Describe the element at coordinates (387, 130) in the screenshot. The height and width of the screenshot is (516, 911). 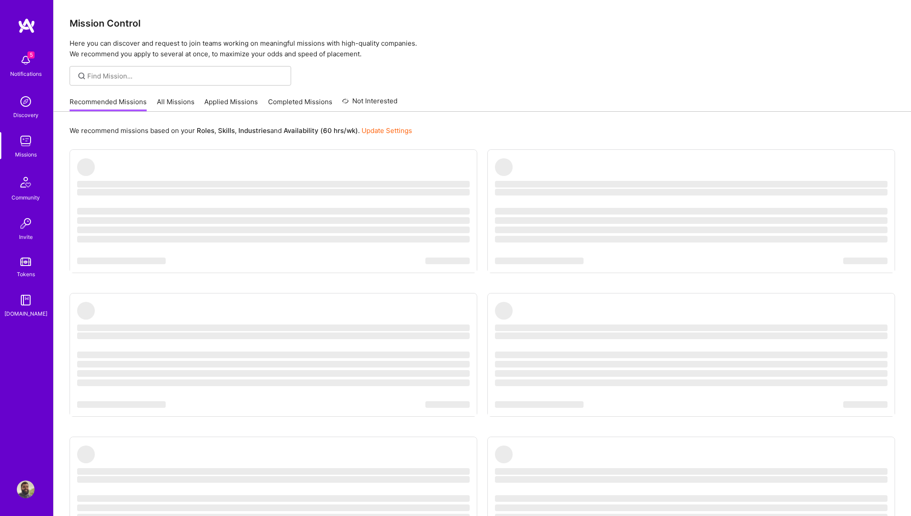
I see `a: Update Settings` at that location.